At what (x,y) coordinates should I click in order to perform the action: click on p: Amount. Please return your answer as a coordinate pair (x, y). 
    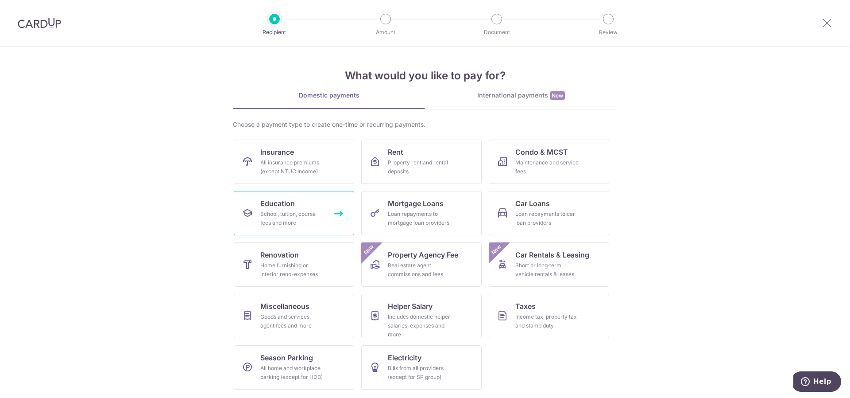
    Looking at the image, I should click on (386, 32).